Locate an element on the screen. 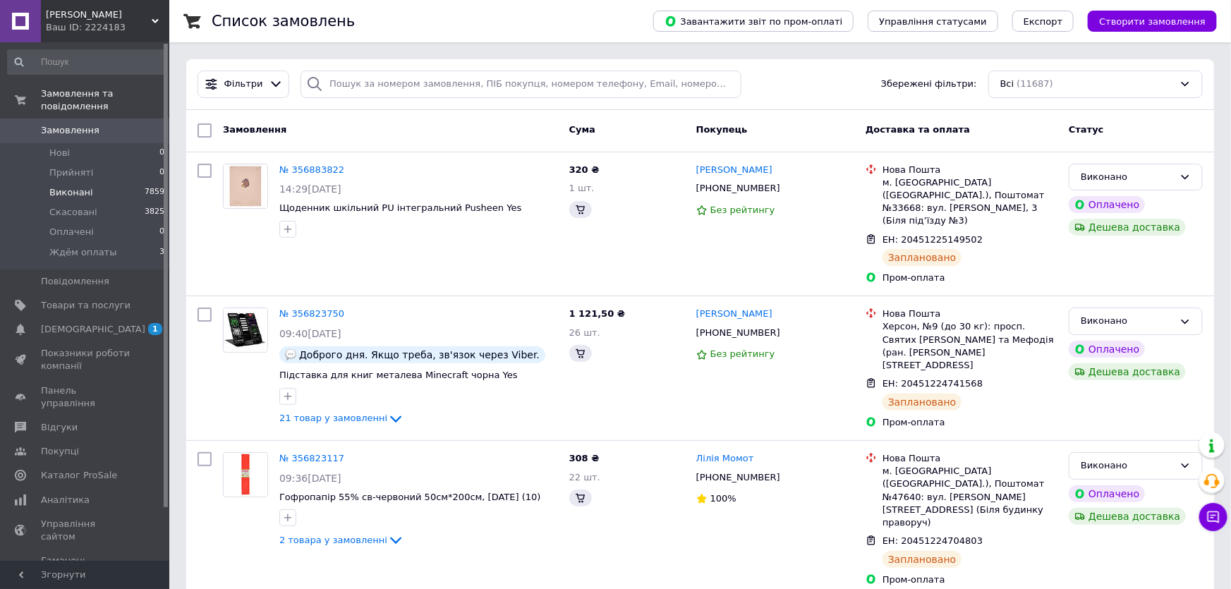  span: Показники роботи компанії is located at coordinates (85, 360).